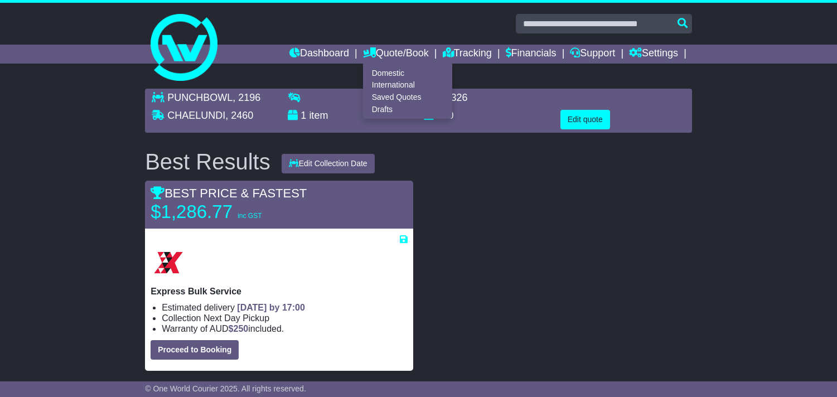  I want to click on a: Support, so click(592, 54).